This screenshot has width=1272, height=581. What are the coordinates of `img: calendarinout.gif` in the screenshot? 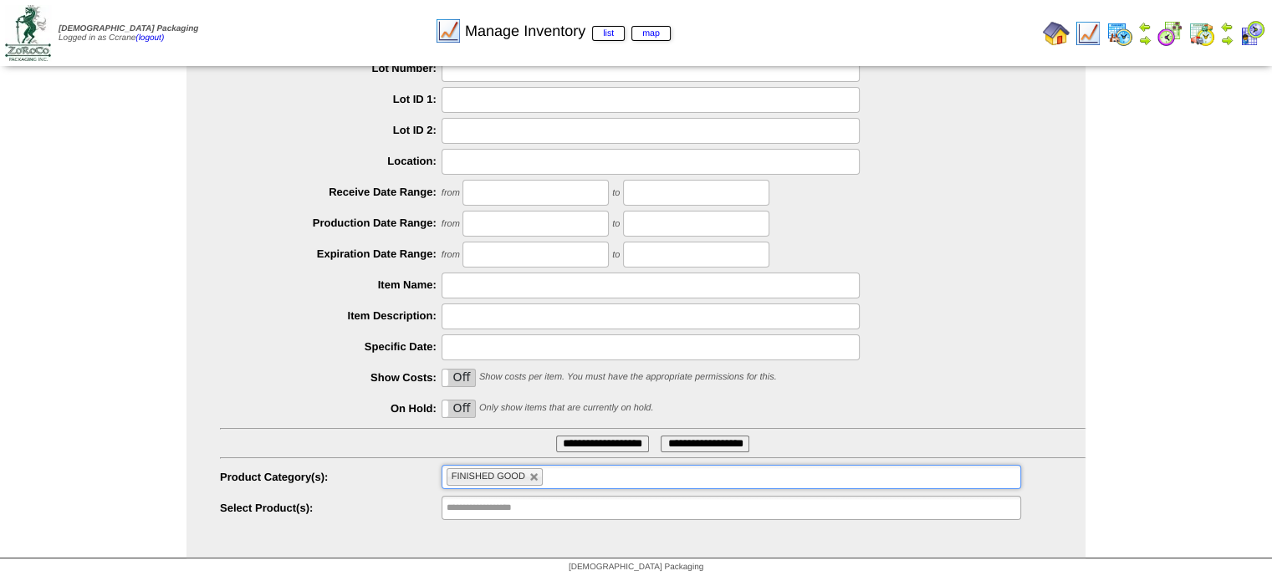 It's located at (1202, 33).